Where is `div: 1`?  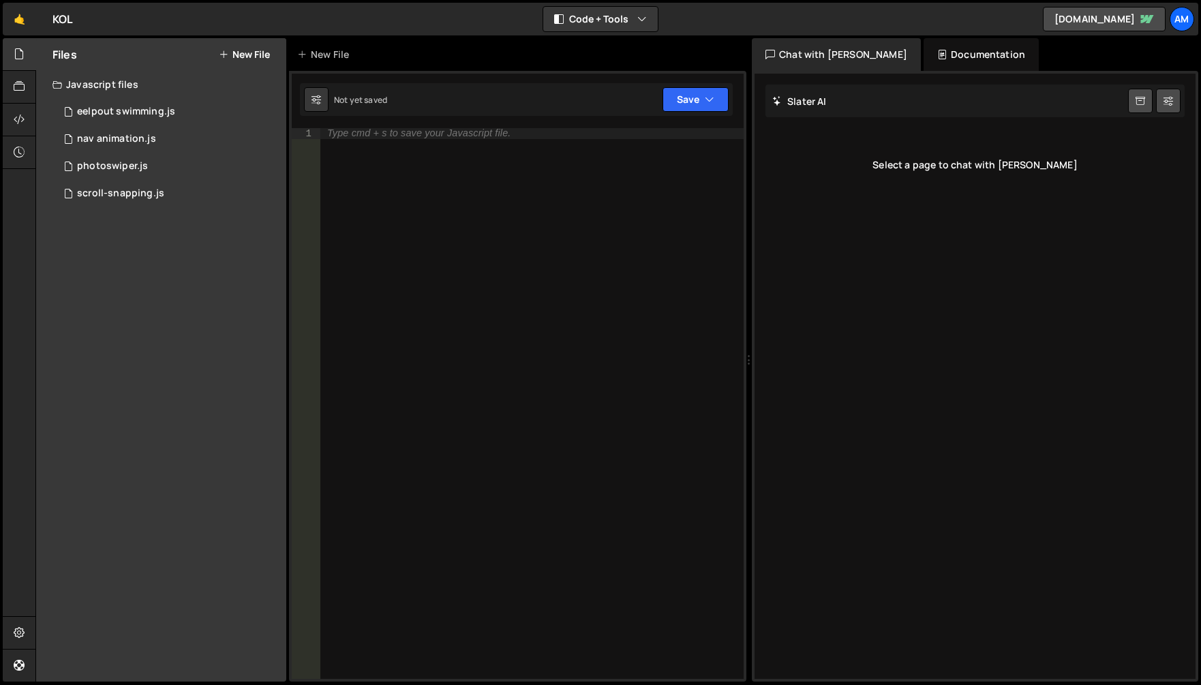
div: 1 is located at coordinates (306, 134).